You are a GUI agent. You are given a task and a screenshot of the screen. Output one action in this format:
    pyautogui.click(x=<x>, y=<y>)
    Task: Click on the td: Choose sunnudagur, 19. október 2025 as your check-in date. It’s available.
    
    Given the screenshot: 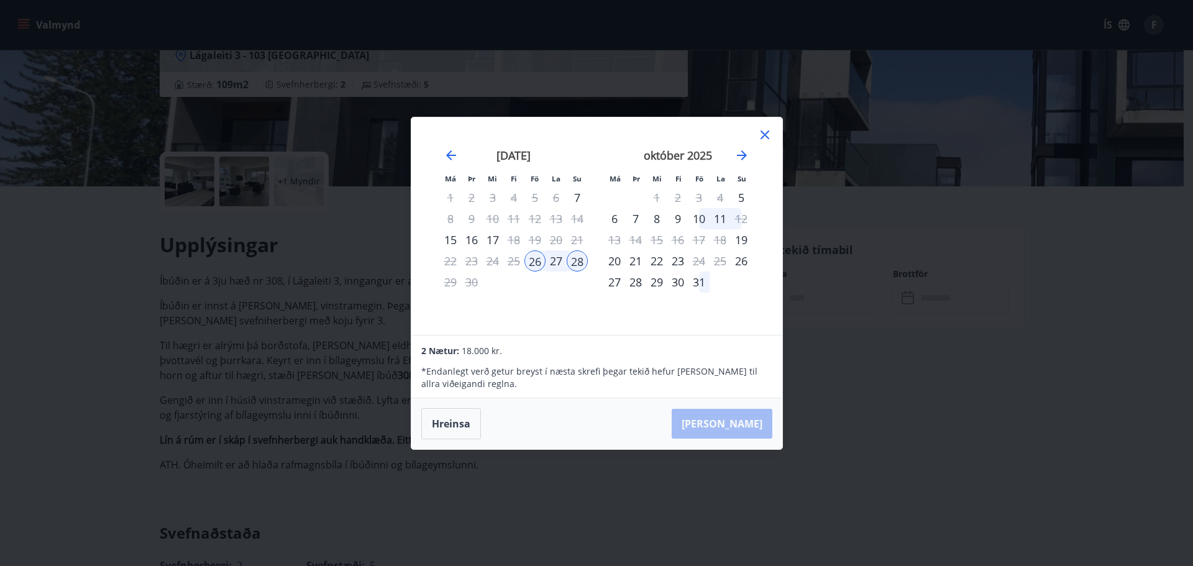 What is the action you would take?
    pyautogui.click(x=741, y=240)
    